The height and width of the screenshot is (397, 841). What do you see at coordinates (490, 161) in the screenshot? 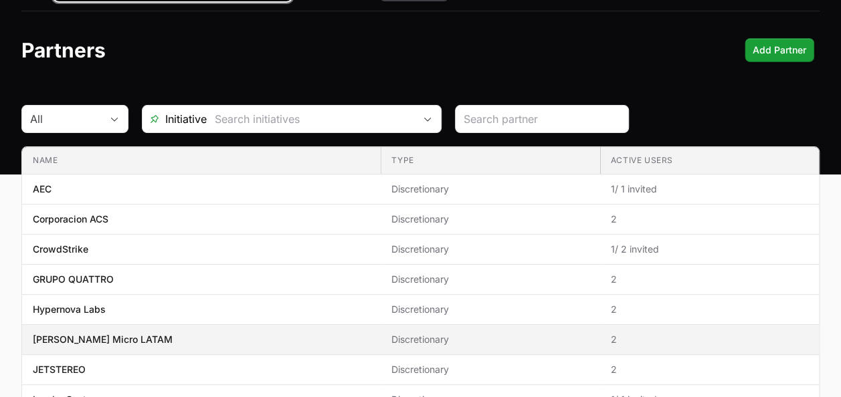
I see `th: Type` at bounding box center [490, 161].